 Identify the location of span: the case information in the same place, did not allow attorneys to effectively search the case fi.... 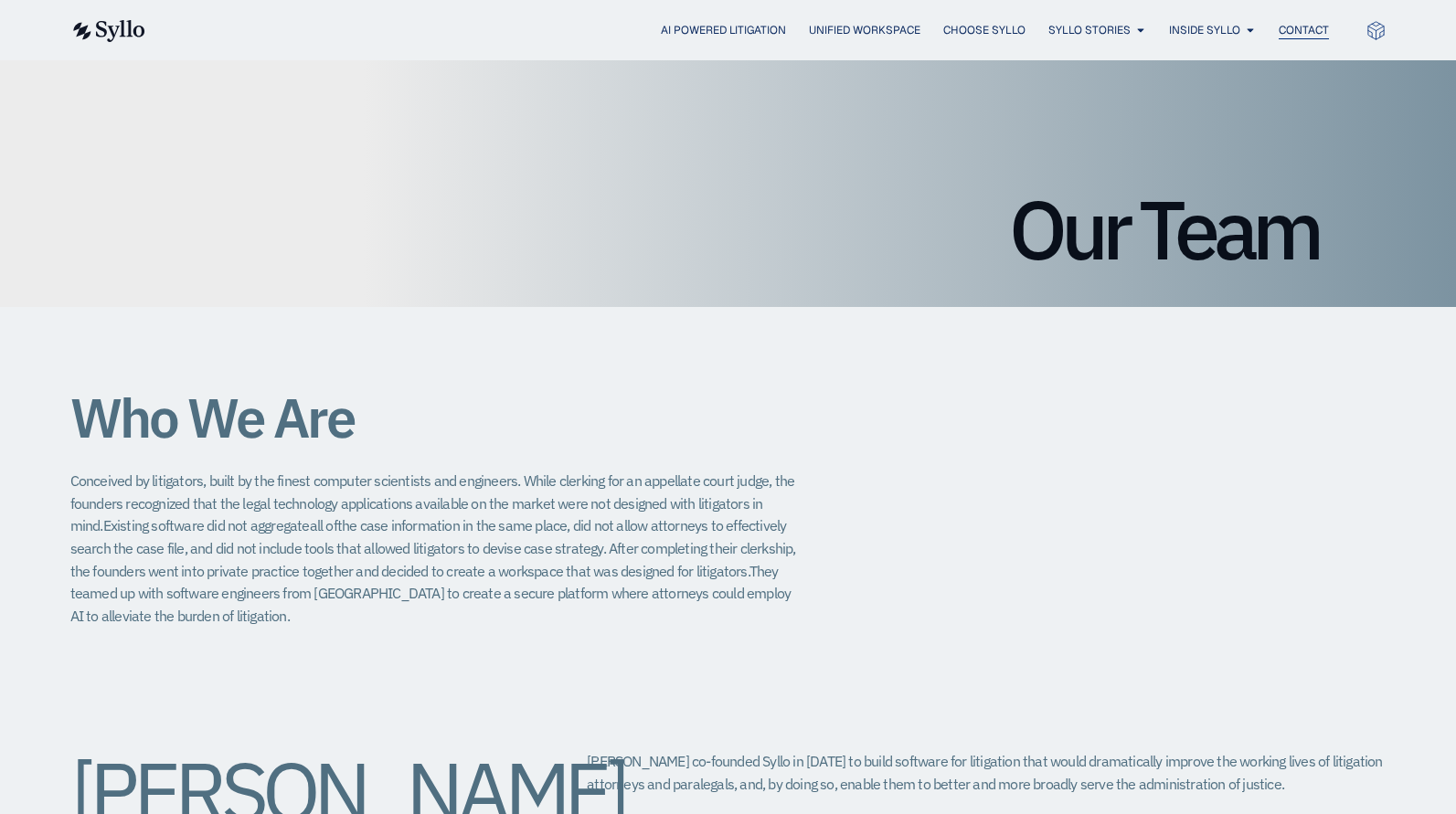
(428, 537).